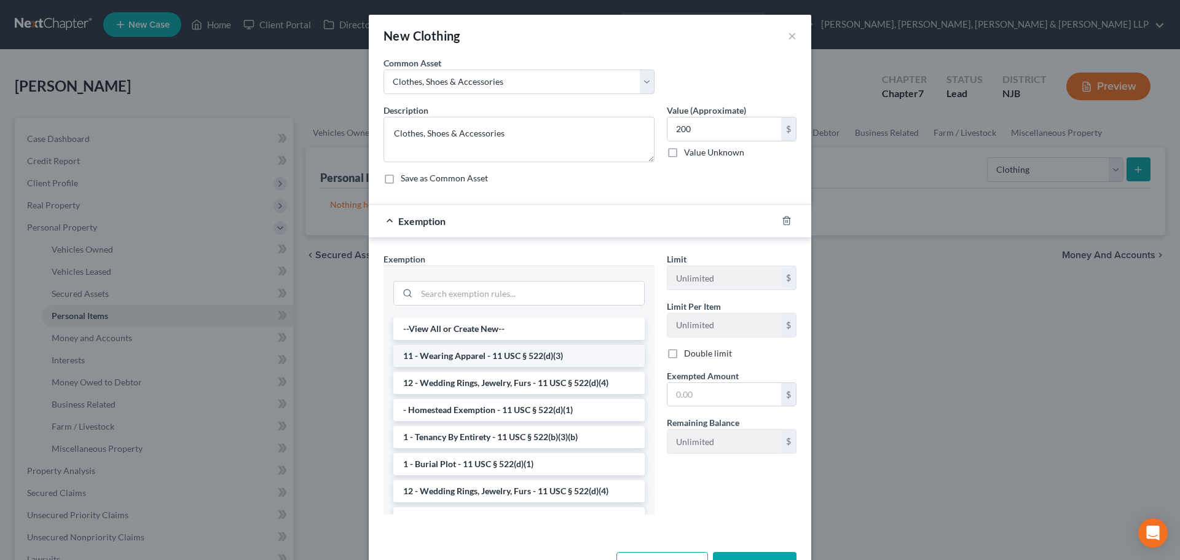 The height and width of the screenshot is (560, 1180). What do you see at coordinates (714, 152) in the screenshot?
I see `label: Value Unknown` at bounding box center [714, 152].